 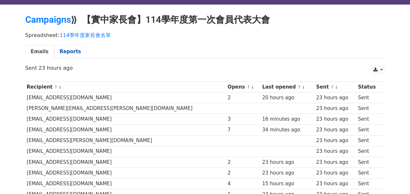 What do you see at coordinates (205, 68) in the screenshot?
I see `p: Sent 23 hours ago` at bounding box center [205, 68].